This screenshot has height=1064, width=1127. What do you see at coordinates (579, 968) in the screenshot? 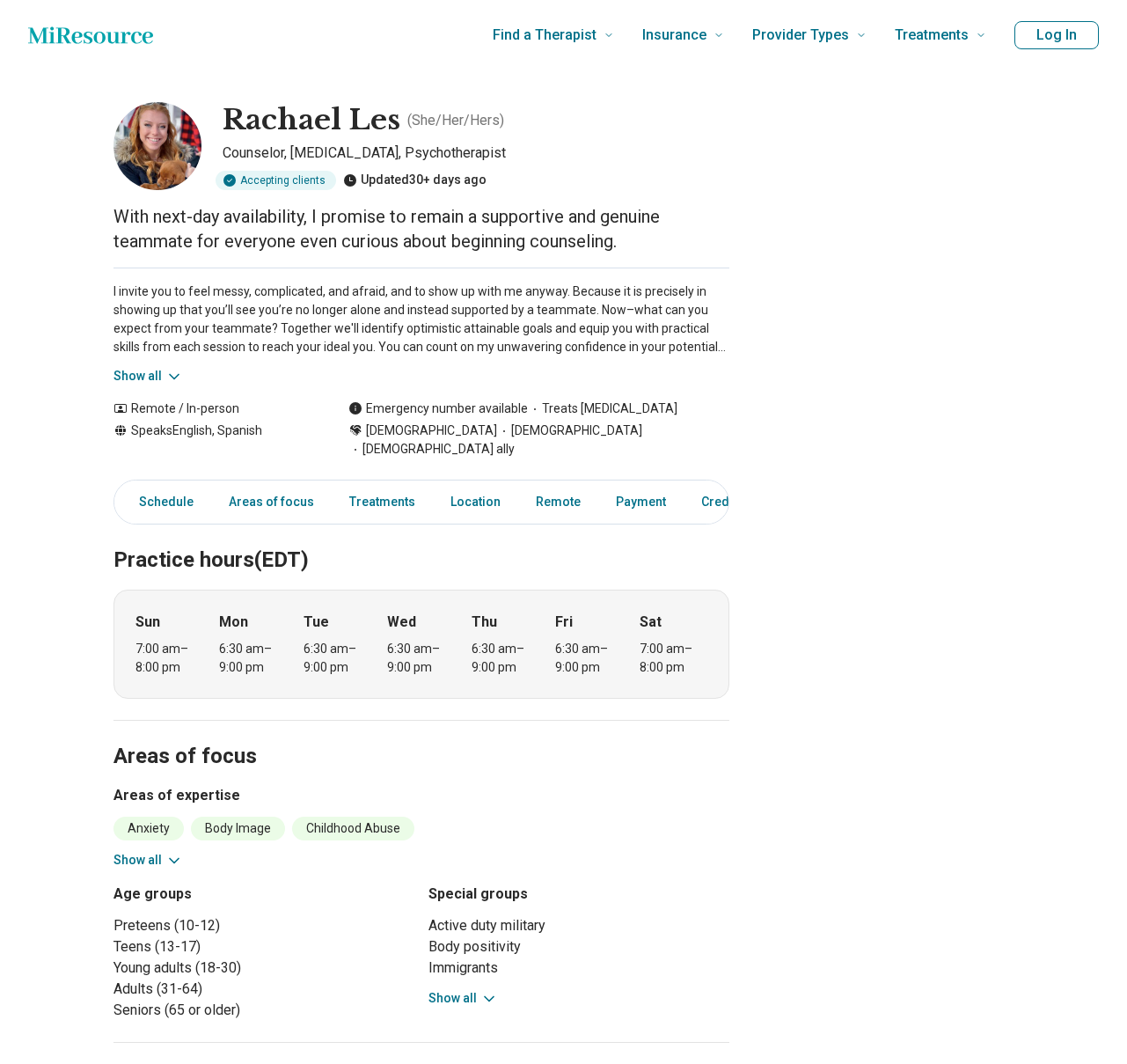
I see `li: Immigrants` at bounding box center [579, 968].